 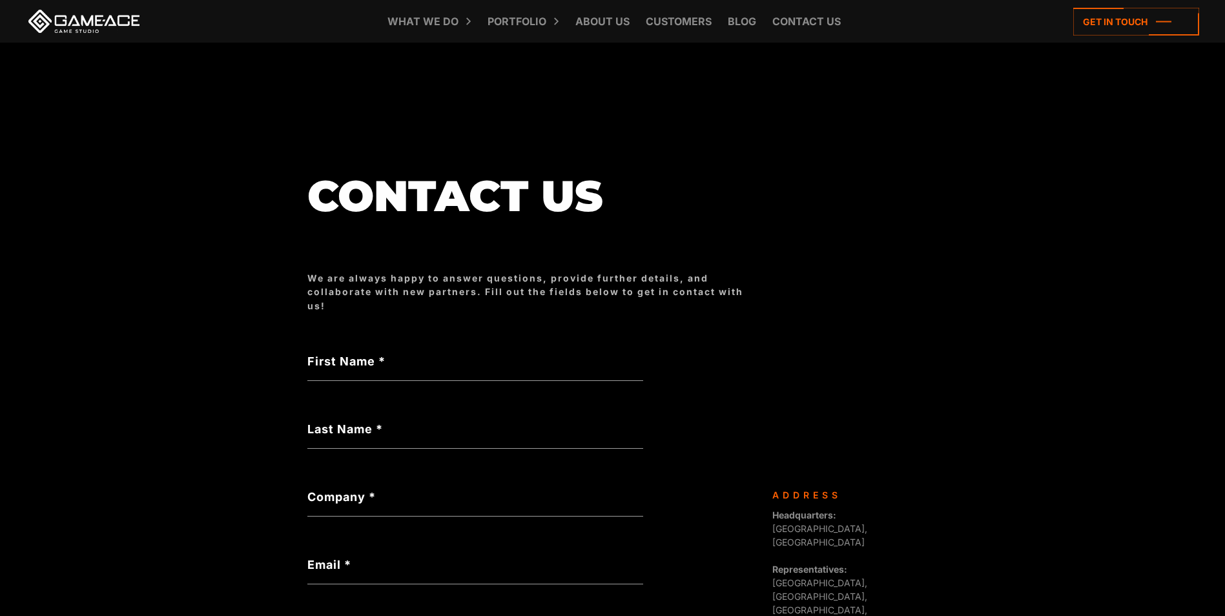 I want to click on label: First Name *, so click(x=475, y=361).